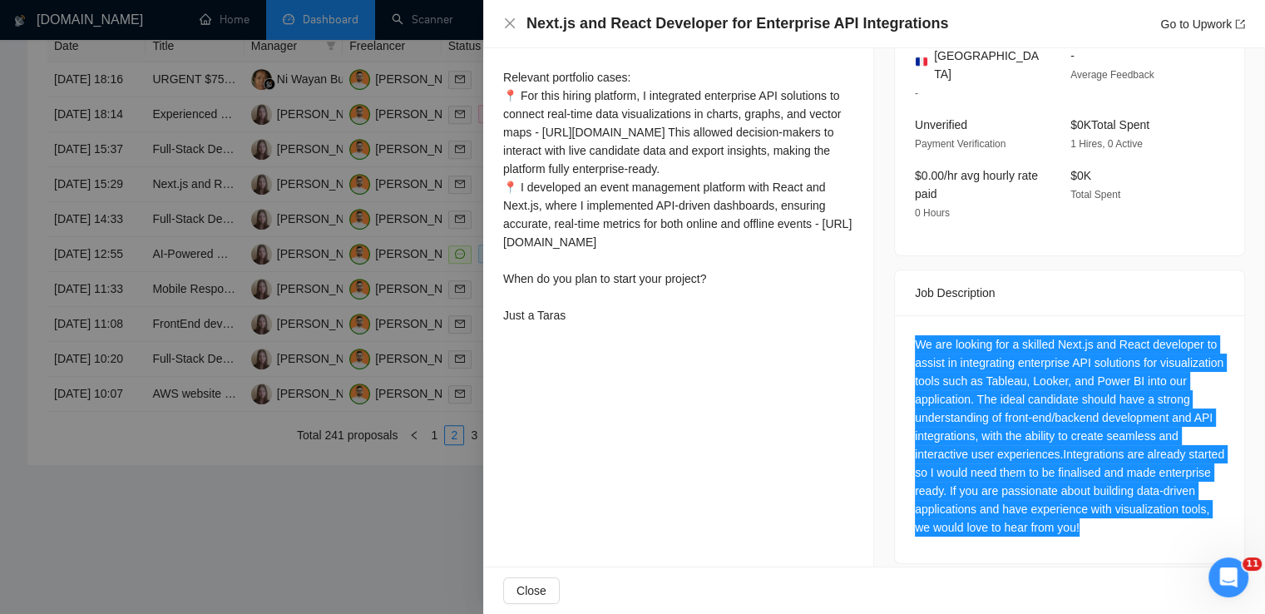 The height and width of the screenshot is (614, 1265). What do you see at coordinates (959, 144) in the screenshot?
I see `span: Payment Verification` at bounding box center [959, 144].